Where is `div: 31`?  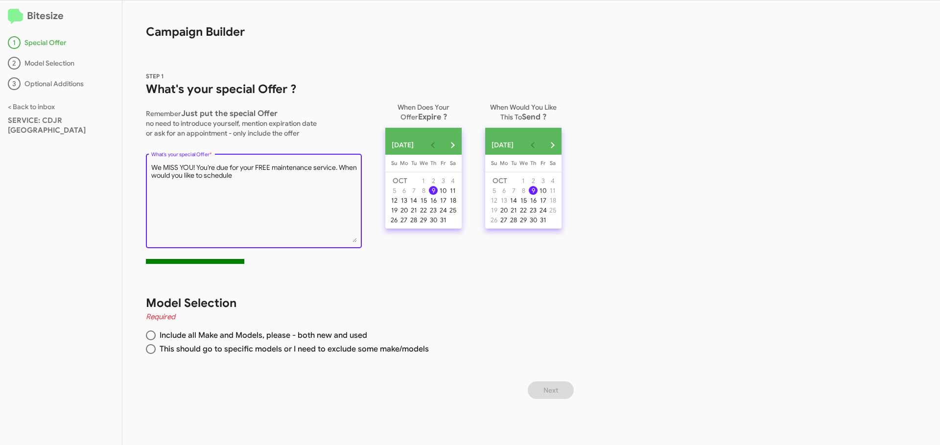 div: 31 is located at coordinates (443, 220).